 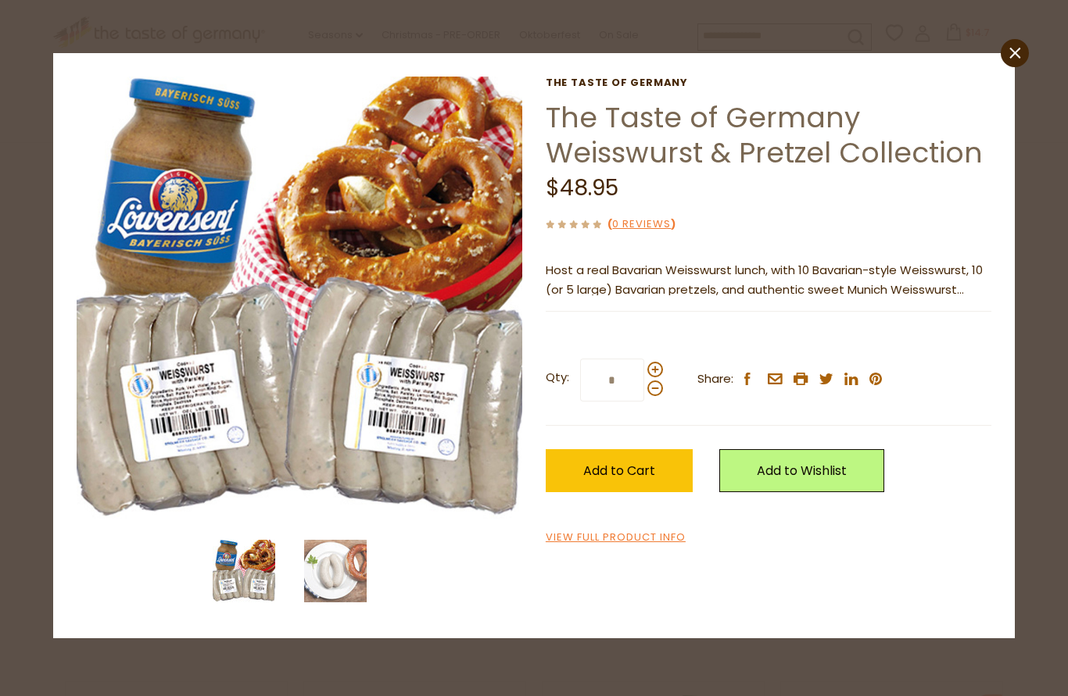 I want to click on p: Host a real Bavarian Weisswurst lunch, with 10 Bavarian-style Weisswurst, 10 (or 5 large) Bavaria..., so click(x=768, y=281).